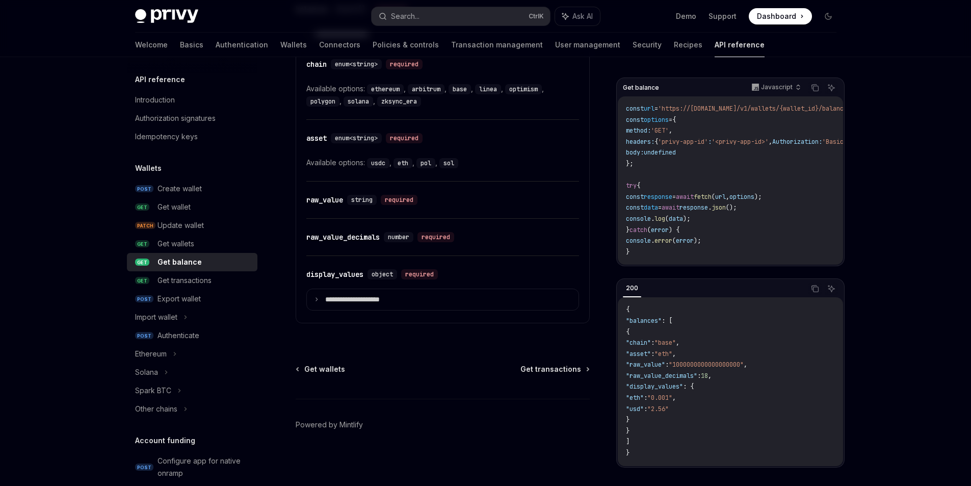  What do you see at coordinates (776, 16) in the screenshot?
I see `span: Dashboard` at bounding box center [776, 16].